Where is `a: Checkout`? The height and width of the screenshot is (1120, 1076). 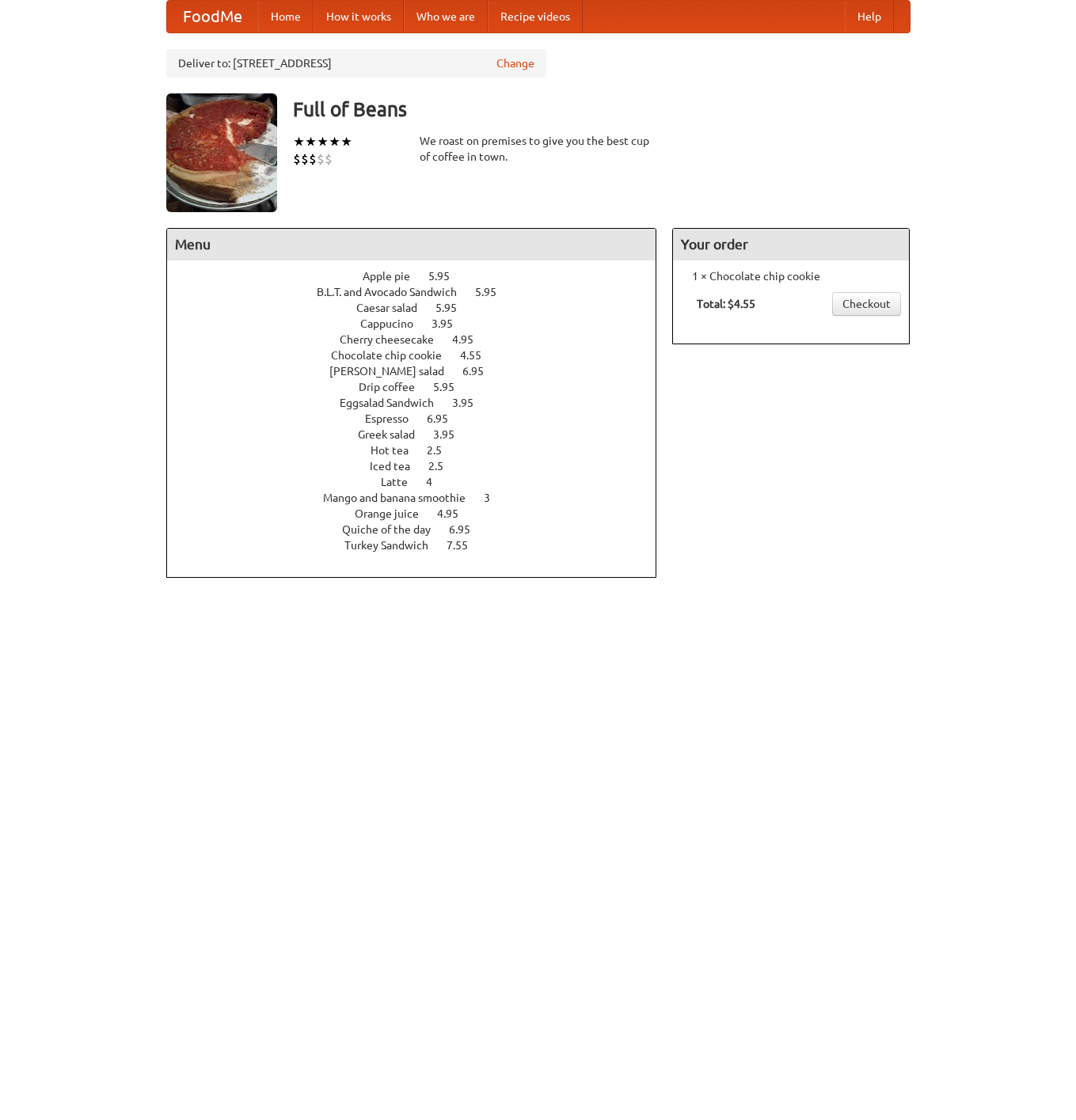 a: Checkout is located at coordinates (867, 304).